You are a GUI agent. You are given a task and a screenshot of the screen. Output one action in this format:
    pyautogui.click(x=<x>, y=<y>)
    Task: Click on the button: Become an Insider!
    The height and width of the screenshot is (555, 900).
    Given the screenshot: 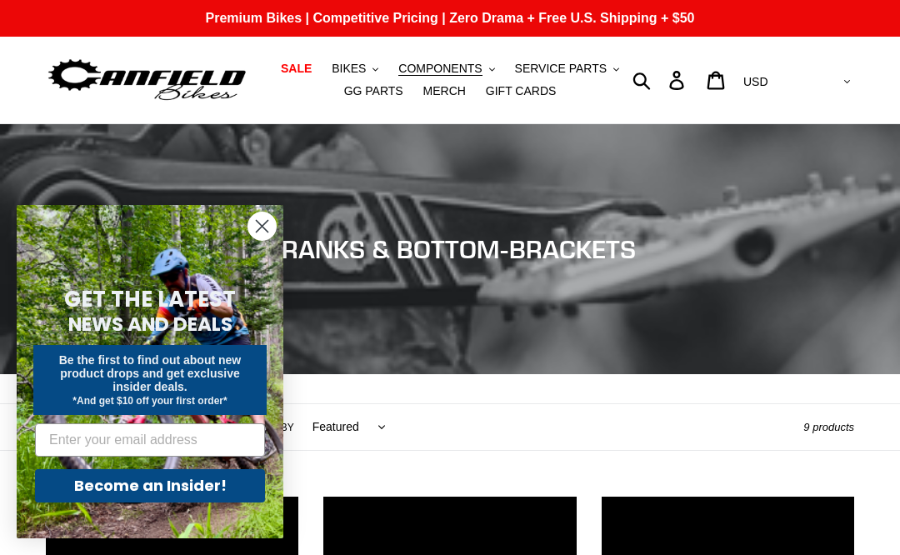 What is the action you would take?
    pyautogui.click(x=150, y=486)
    